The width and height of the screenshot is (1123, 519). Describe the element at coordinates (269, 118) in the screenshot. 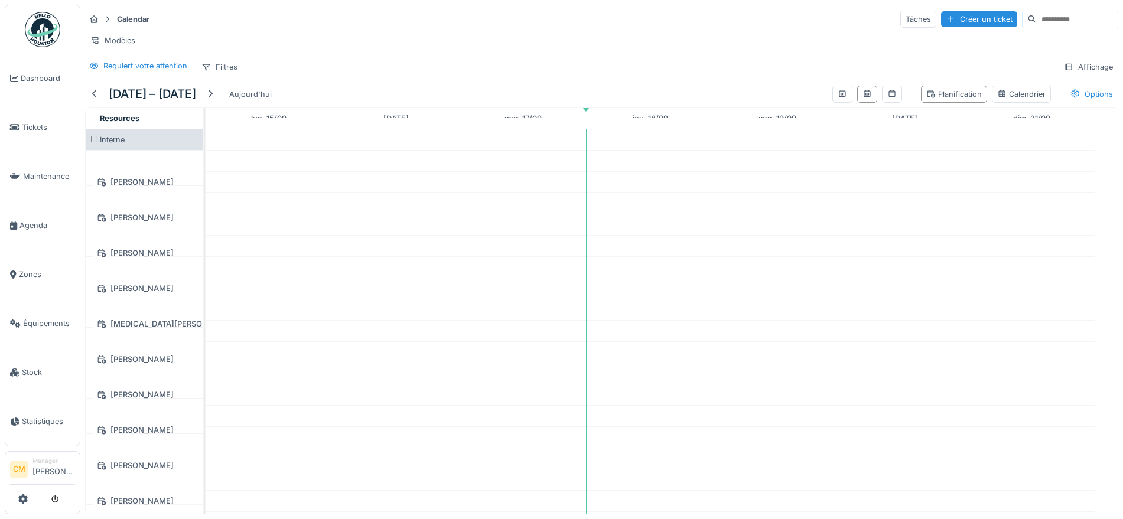

I see `a: 15 septembre 2025` at that location.